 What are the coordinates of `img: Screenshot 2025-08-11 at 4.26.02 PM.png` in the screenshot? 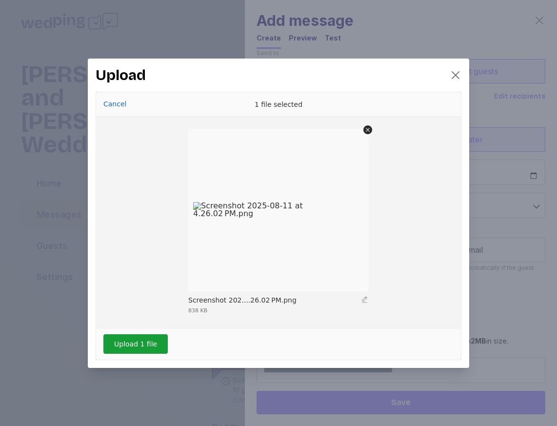 It's located at (278, 210).